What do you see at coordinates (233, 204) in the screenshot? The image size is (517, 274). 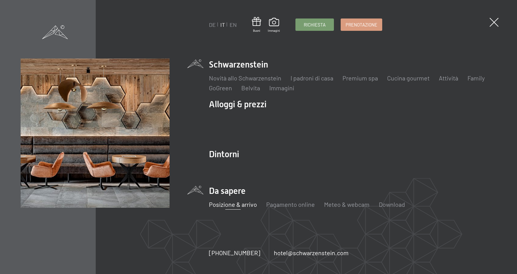 I see `a: Posizione & arrivo` at bounding box center [233, 204].